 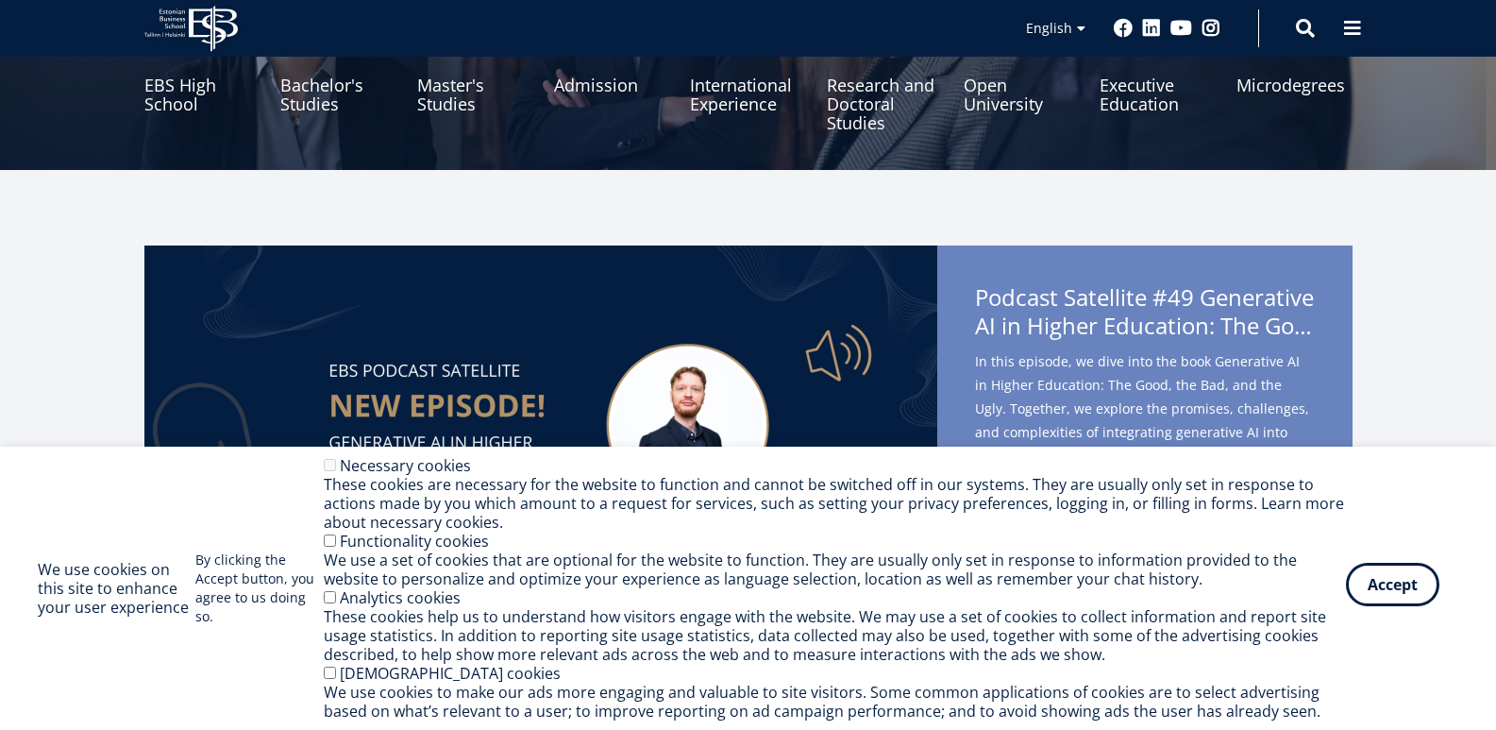 I want to click on div: These cookies help us to understand how visitors engage with the website. We may use a set of coo..., so click(x=834, y=635).